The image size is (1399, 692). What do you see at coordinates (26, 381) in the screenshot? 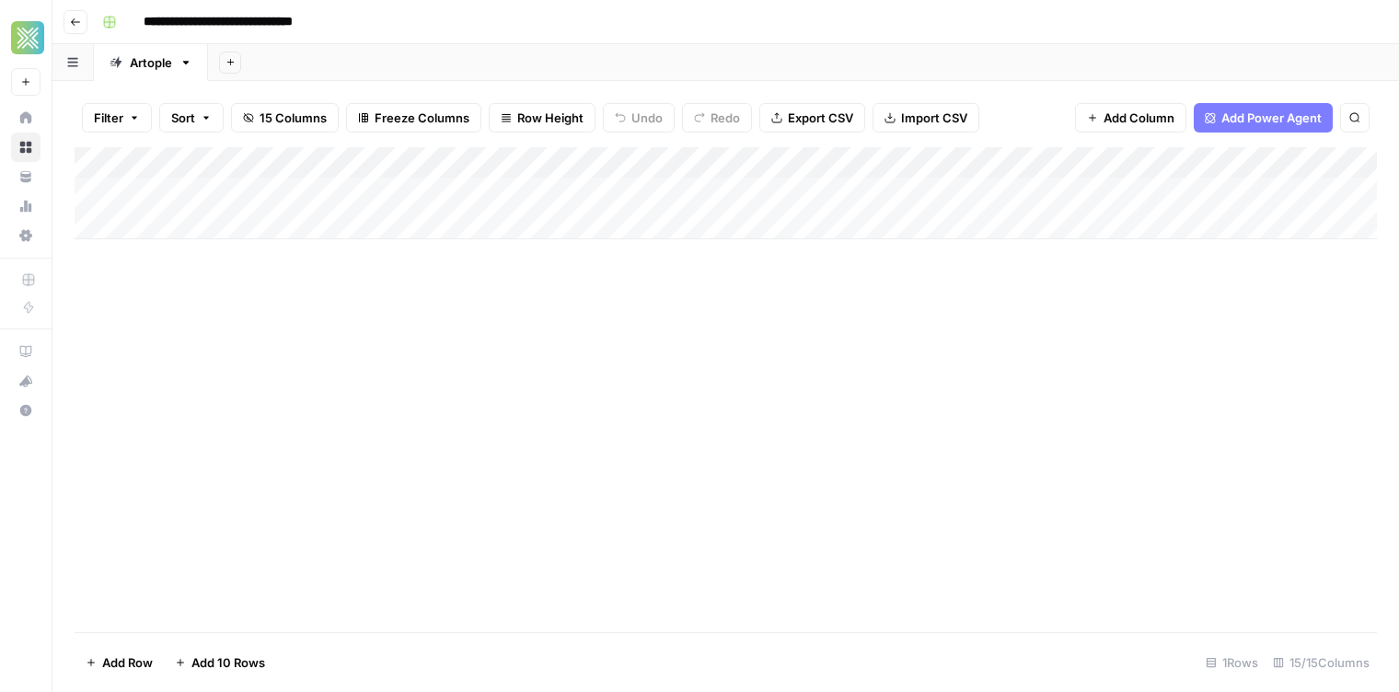
I see `button: What's new?` at bounding box center [26, 381].